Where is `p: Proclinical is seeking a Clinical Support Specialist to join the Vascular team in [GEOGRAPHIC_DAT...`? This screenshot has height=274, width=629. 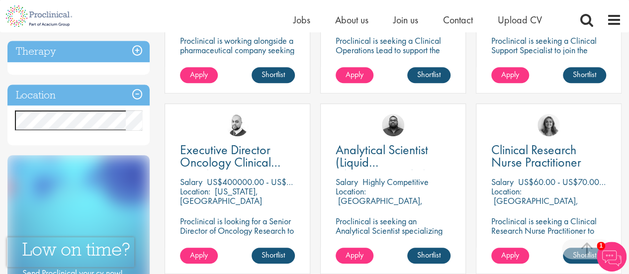
p: Proclinical is seeking a Clinical Support Specialist to join the Vascular team in [GEOGRAPHIC_DAT... is located at coordinates (548, 64).